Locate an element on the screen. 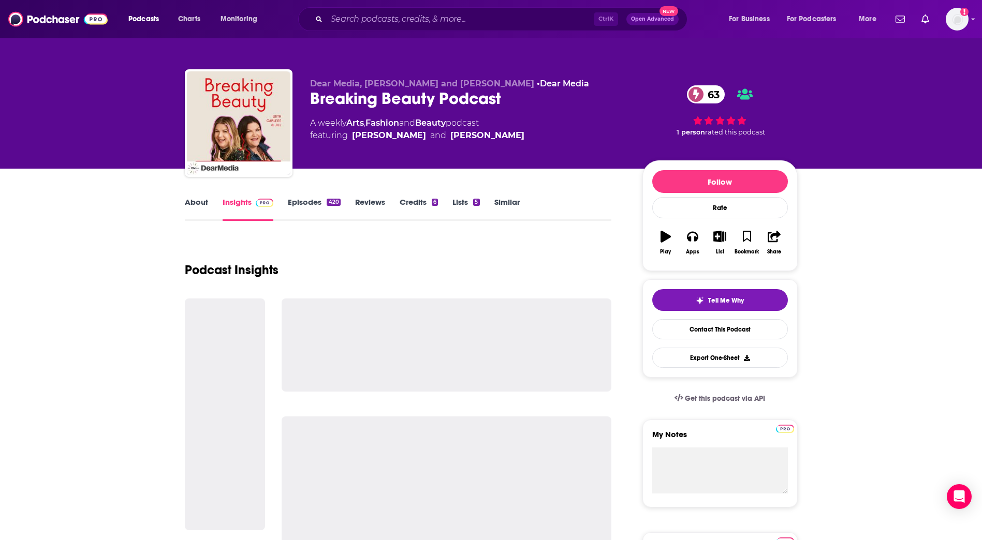 The width and height of the screenshot is (982, 540). span: More is located at coordinates (867, 19).